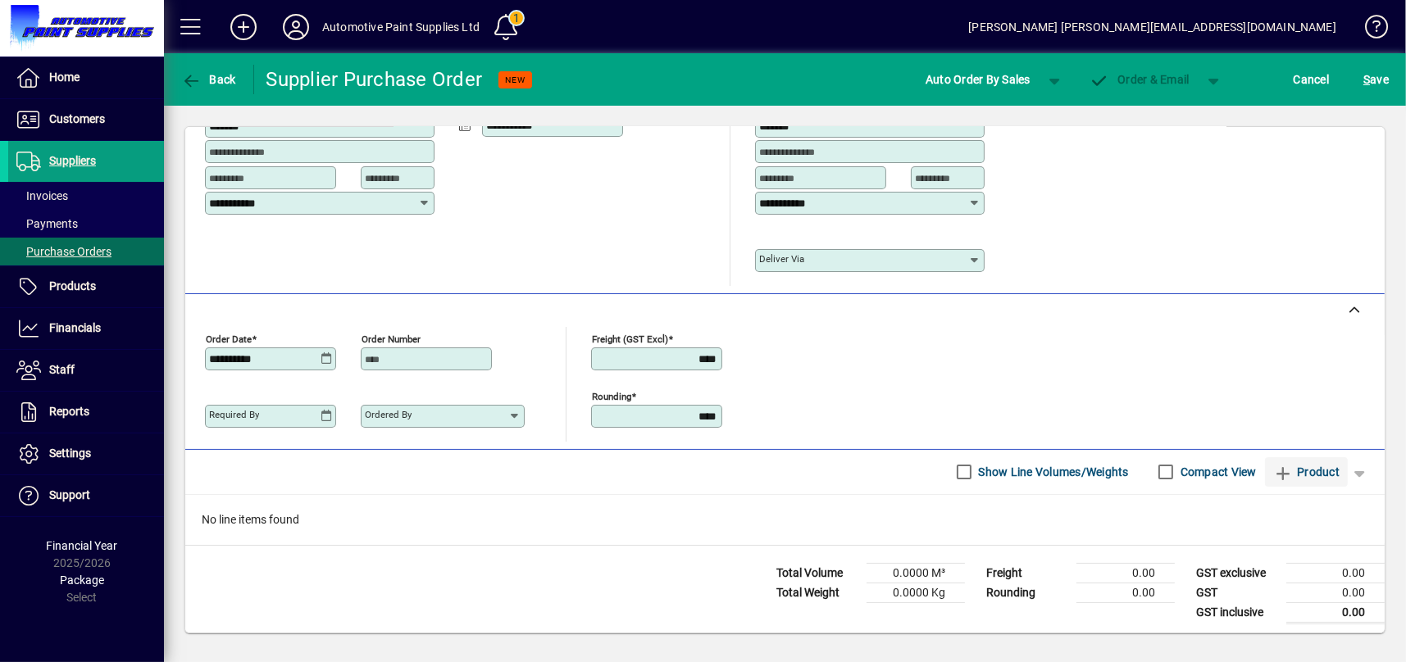  What do you see at coordinates (64, 77) in the screenshot?
I see `span: Home` at bounding box center [64, 77].